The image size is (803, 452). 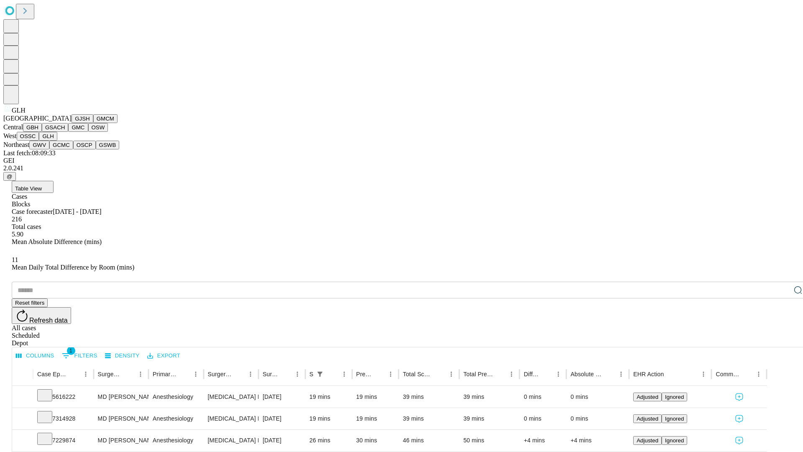 What do you see at coordinates (41, 315) in the screenshot?
I see `button: Refresh data` at bounding box center [41, 315].